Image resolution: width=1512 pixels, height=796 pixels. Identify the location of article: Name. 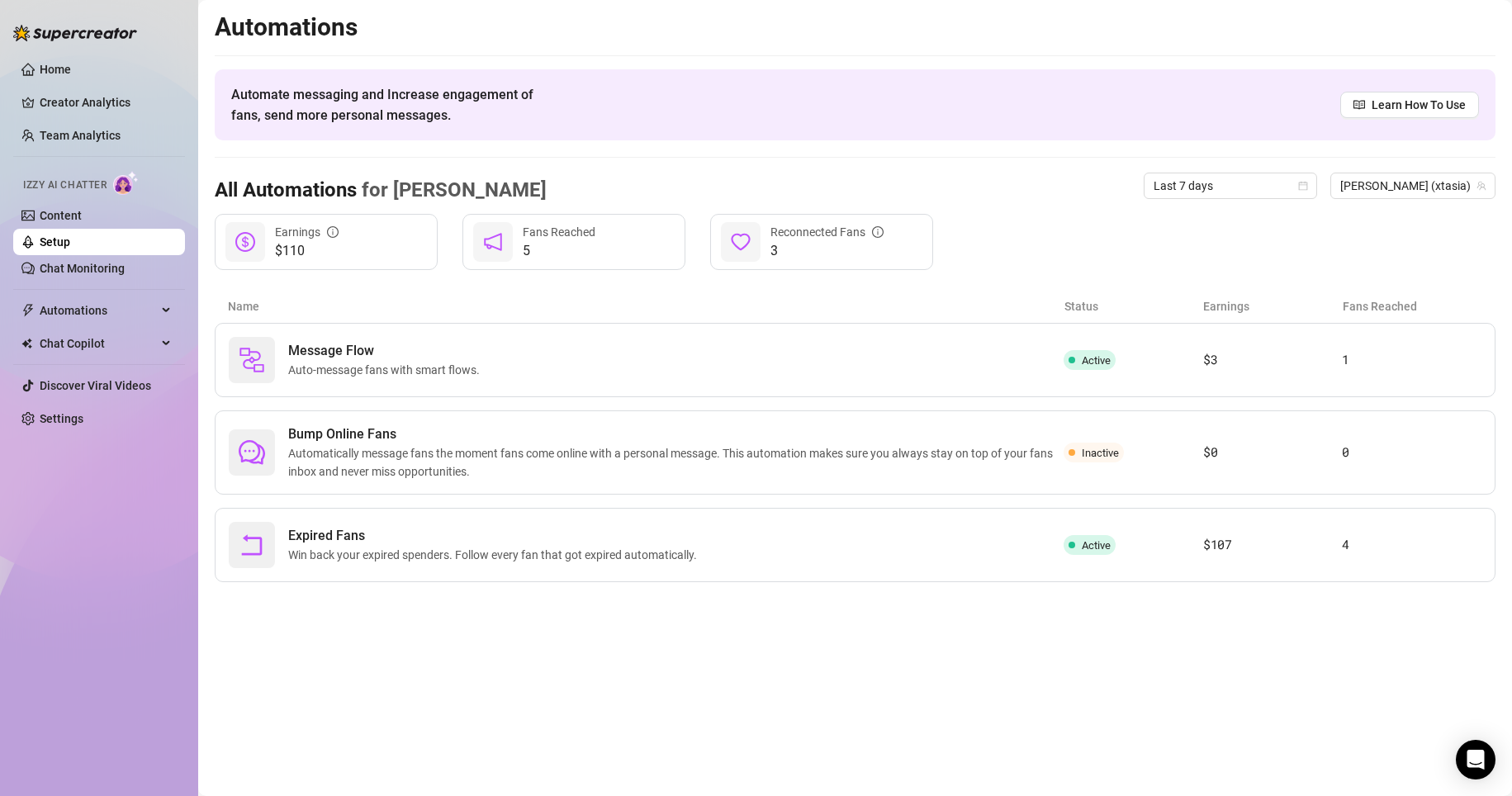
(646, 306).